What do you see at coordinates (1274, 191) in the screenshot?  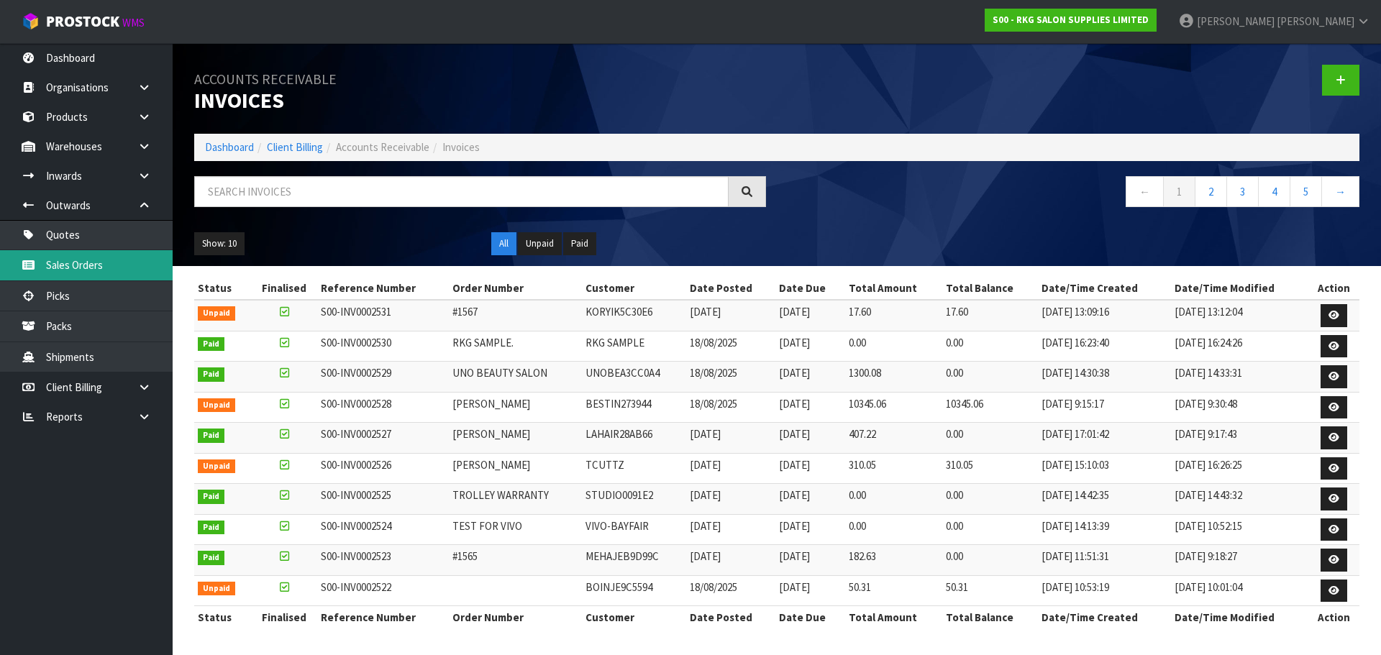 I see `a: 4` at bounding box center [1274, 191].